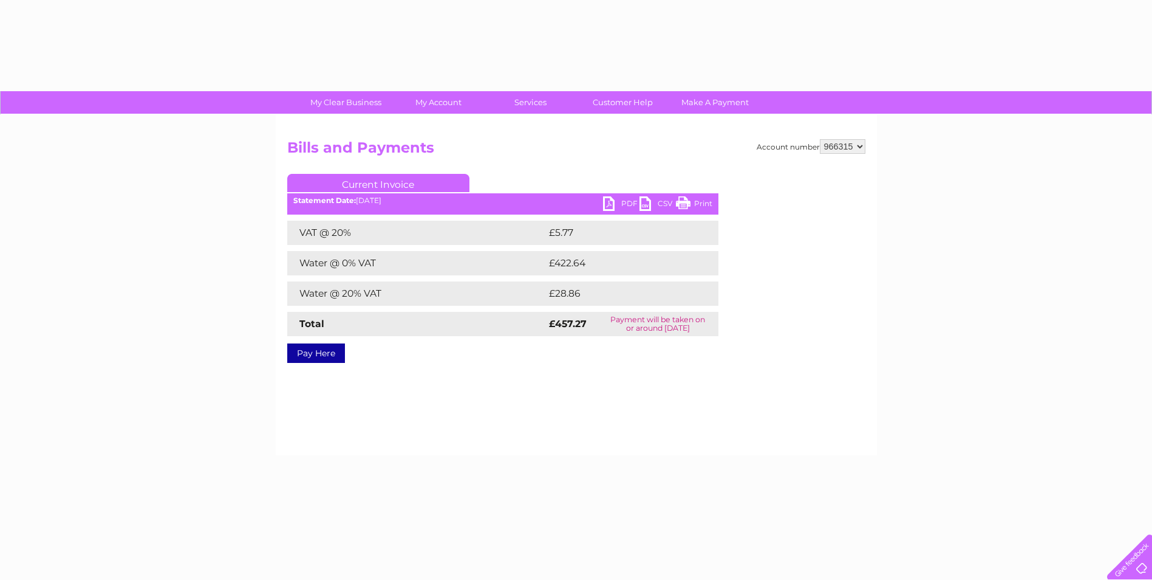 The image size is (1152, 580). I want to click on a: Make A Payment, so click(715, 102).